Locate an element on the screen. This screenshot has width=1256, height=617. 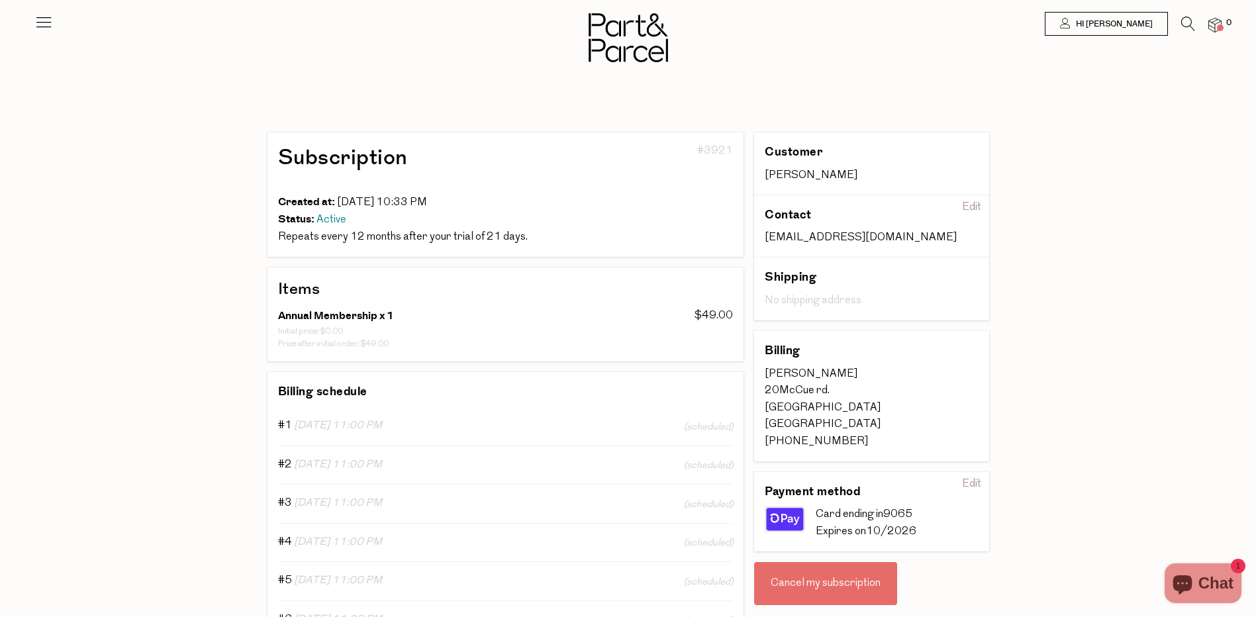
span: 21 days is located at coordinates (438, 237).